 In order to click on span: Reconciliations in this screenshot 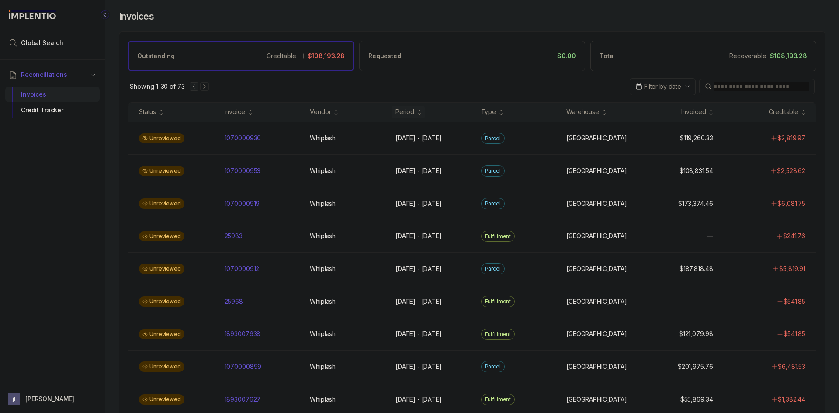, I will do `click(44, 75)`.